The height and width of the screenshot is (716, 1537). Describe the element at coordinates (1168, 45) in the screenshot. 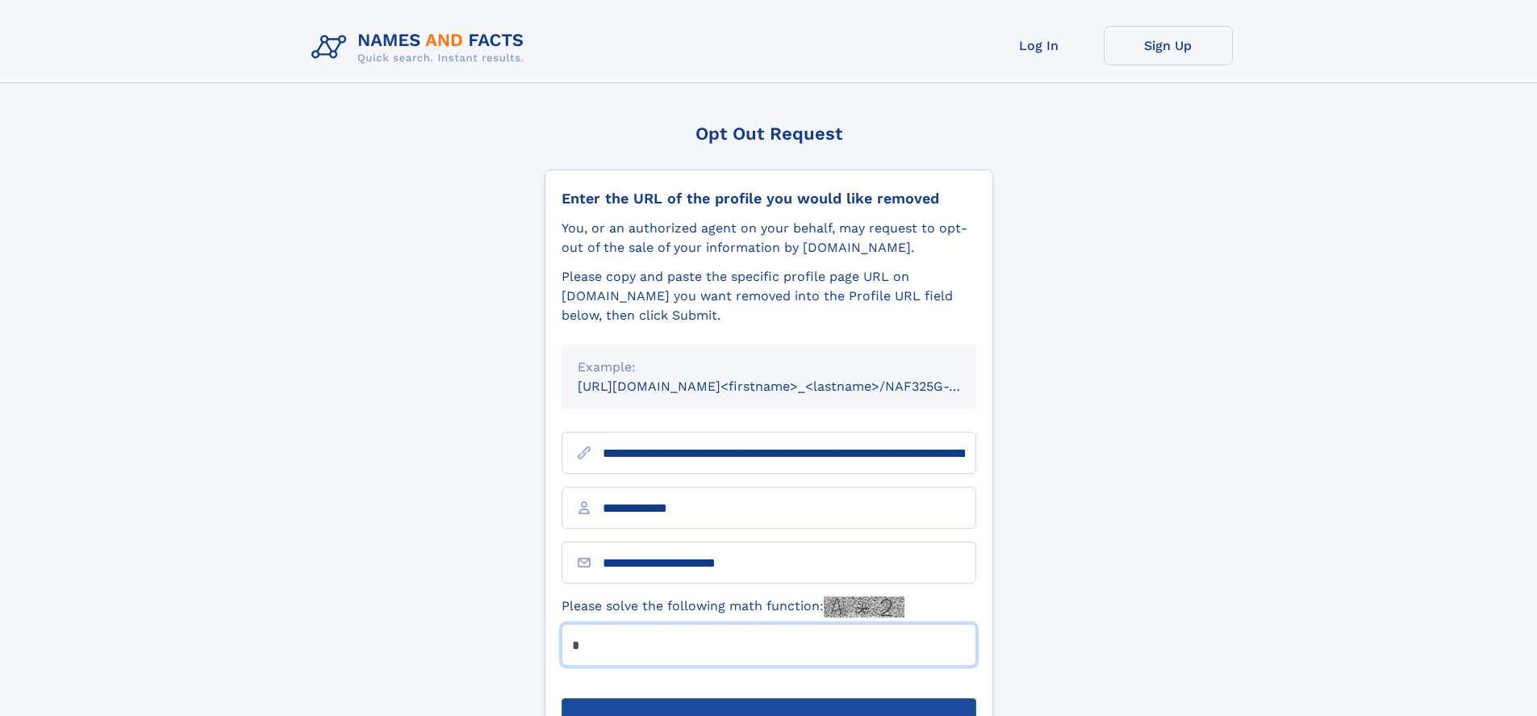

I see `a: Sign Up` at that location.